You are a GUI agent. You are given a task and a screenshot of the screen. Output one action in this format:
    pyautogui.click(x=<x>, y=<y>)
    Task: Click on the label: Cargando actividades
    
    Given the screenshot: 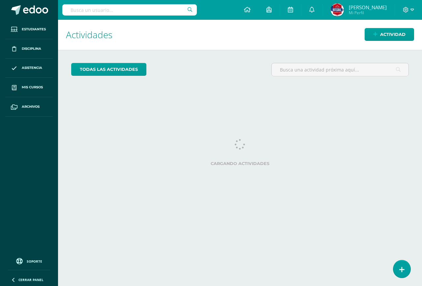 What is the action you would take?
    pyautogui.click(x=240, y=164)
    